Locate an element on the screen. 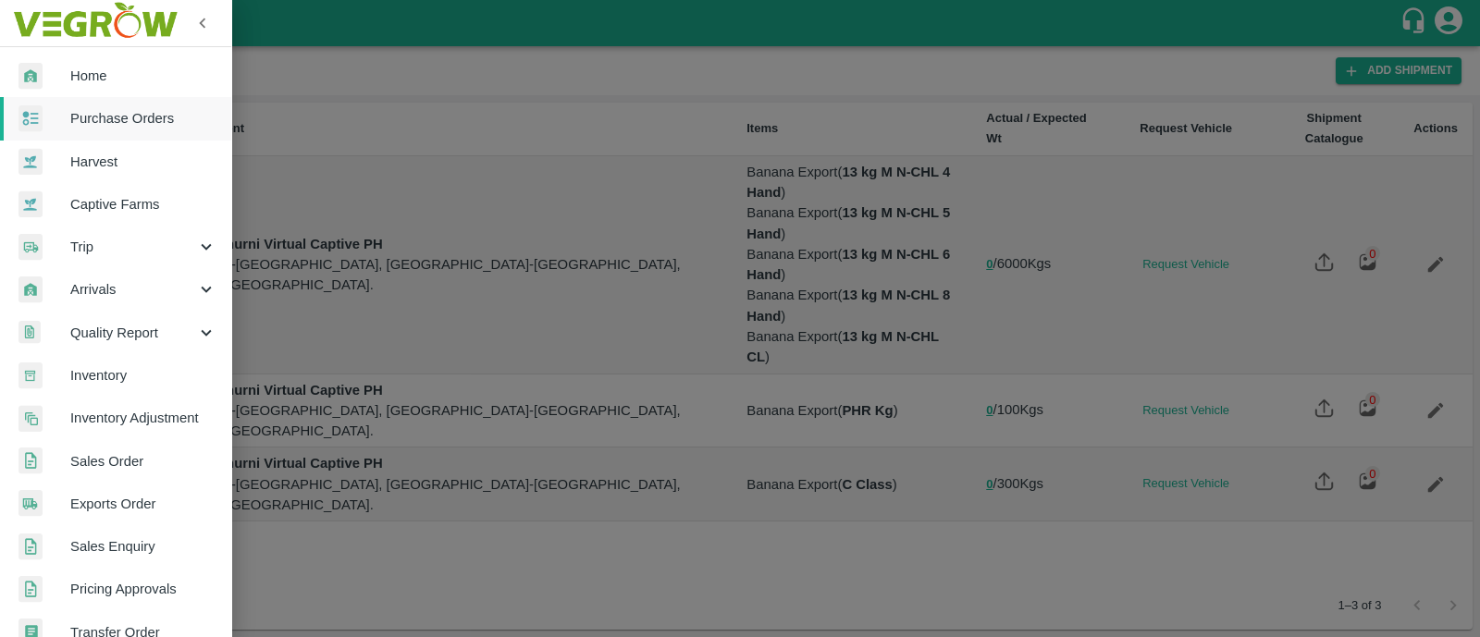 Image resolution: width=1480 pixels, height=637 pixels. span: Inventory is located at coordinates (143, 376).